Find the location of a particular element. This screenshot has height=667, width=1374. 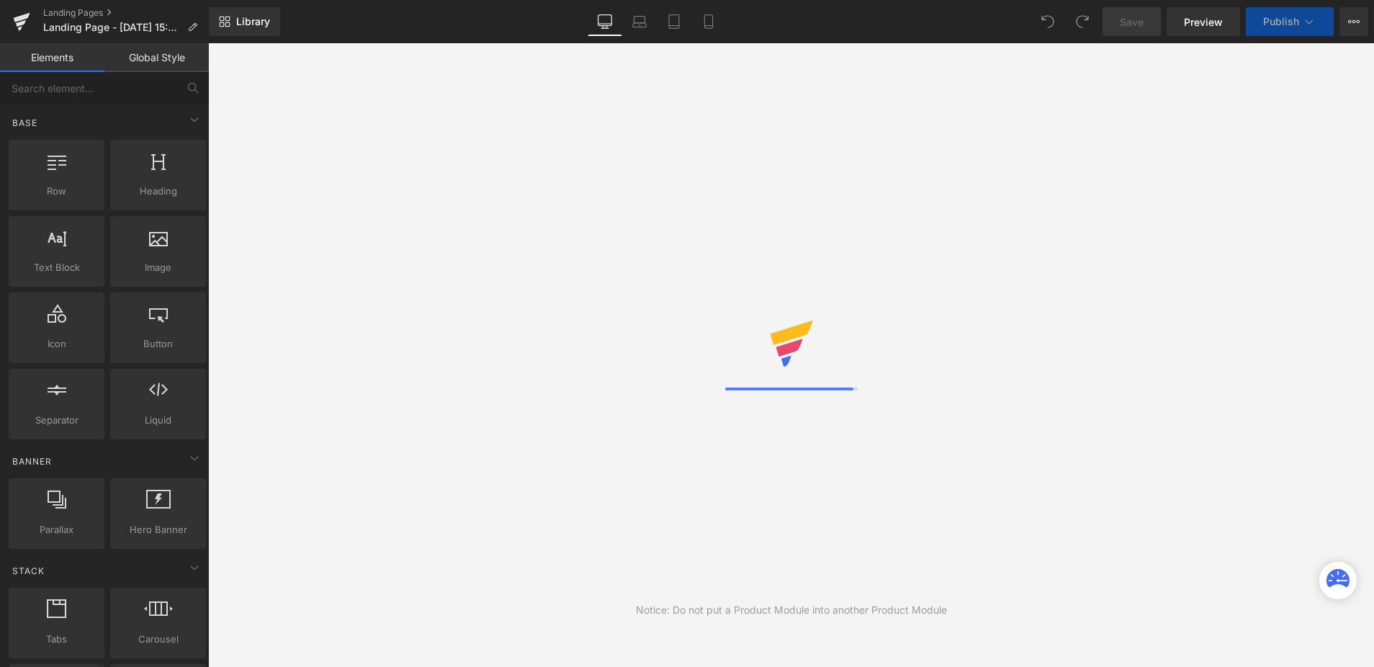

span: Text Block is located at coordinates (56, 267).